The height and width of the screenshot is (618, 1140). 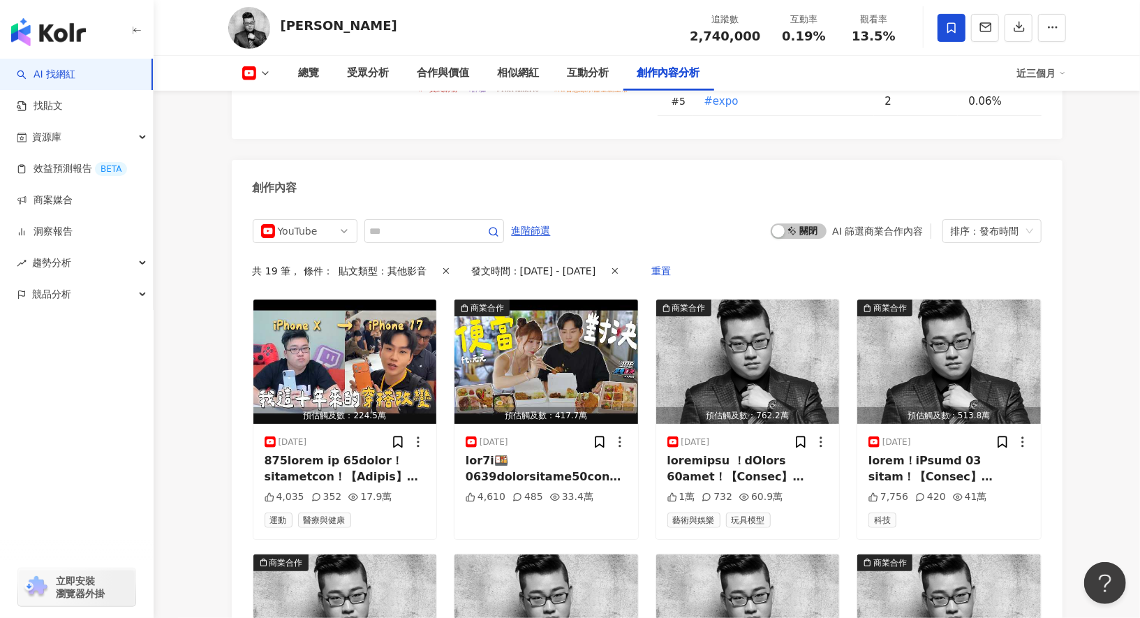 What do you see at coordinates (546, 415) in the screenshot?
I see `div: 預估觸及數：417.7萬` at bounding box center [546, 415].